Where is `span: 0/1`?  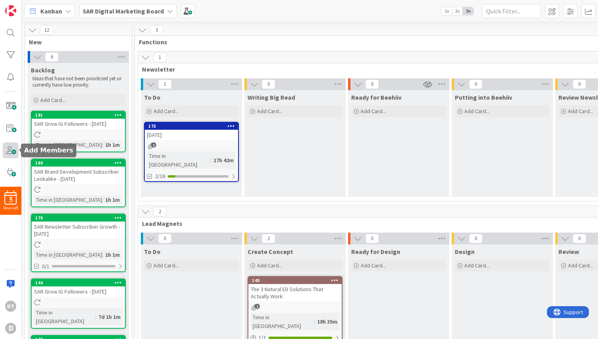 span: 0/1 is located at coordinates (45, 266).